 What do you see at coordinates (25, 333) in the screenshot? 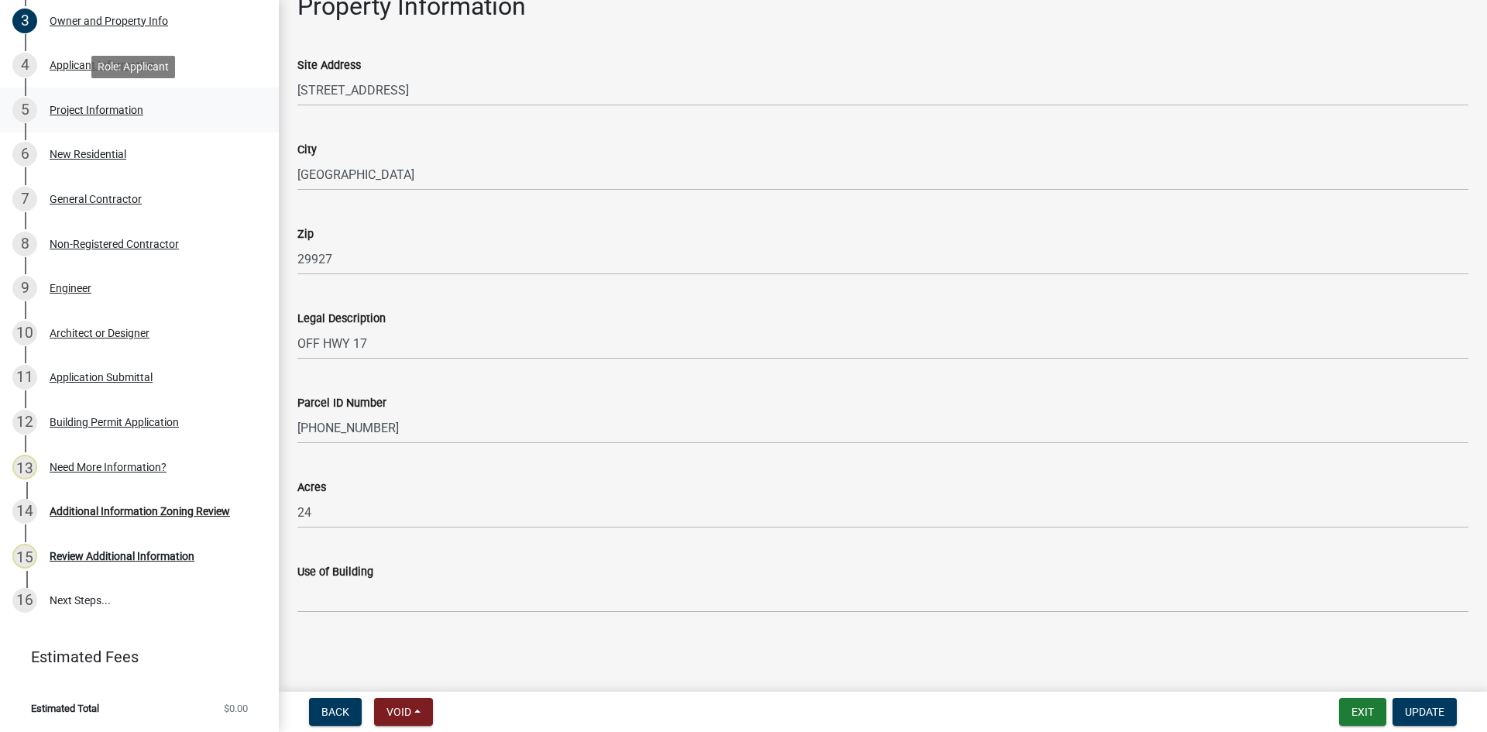
I see `div: 10` at bounding box center [25, 333].